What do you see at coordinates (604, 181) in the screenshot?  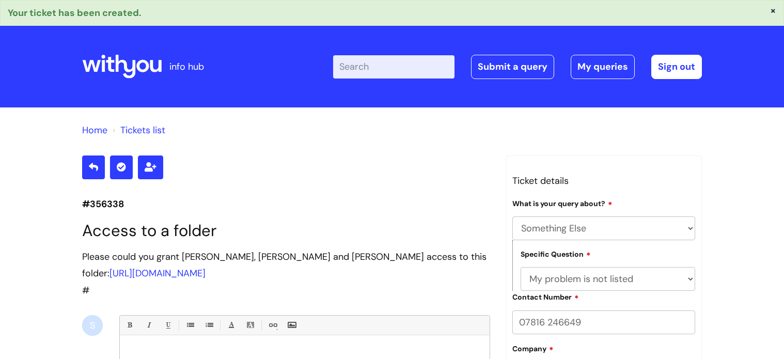 I see `h3: Ticket details` at bounding box center [604, 181].